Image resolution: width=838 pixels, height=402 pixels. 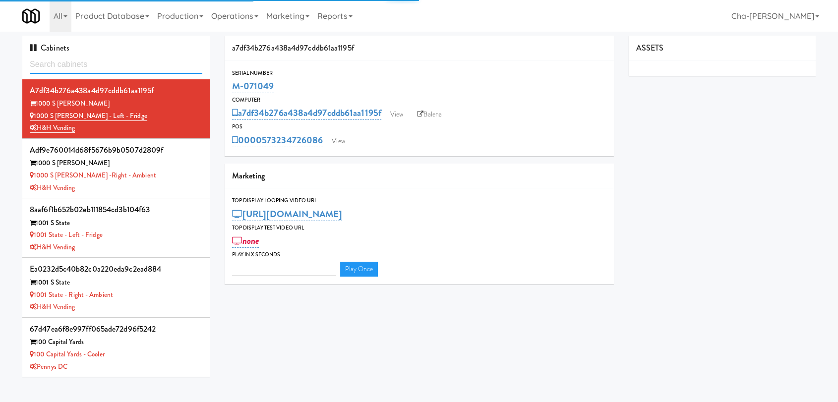 I want to click on div: 100 Capital Yards, so click(x=116, y=342).